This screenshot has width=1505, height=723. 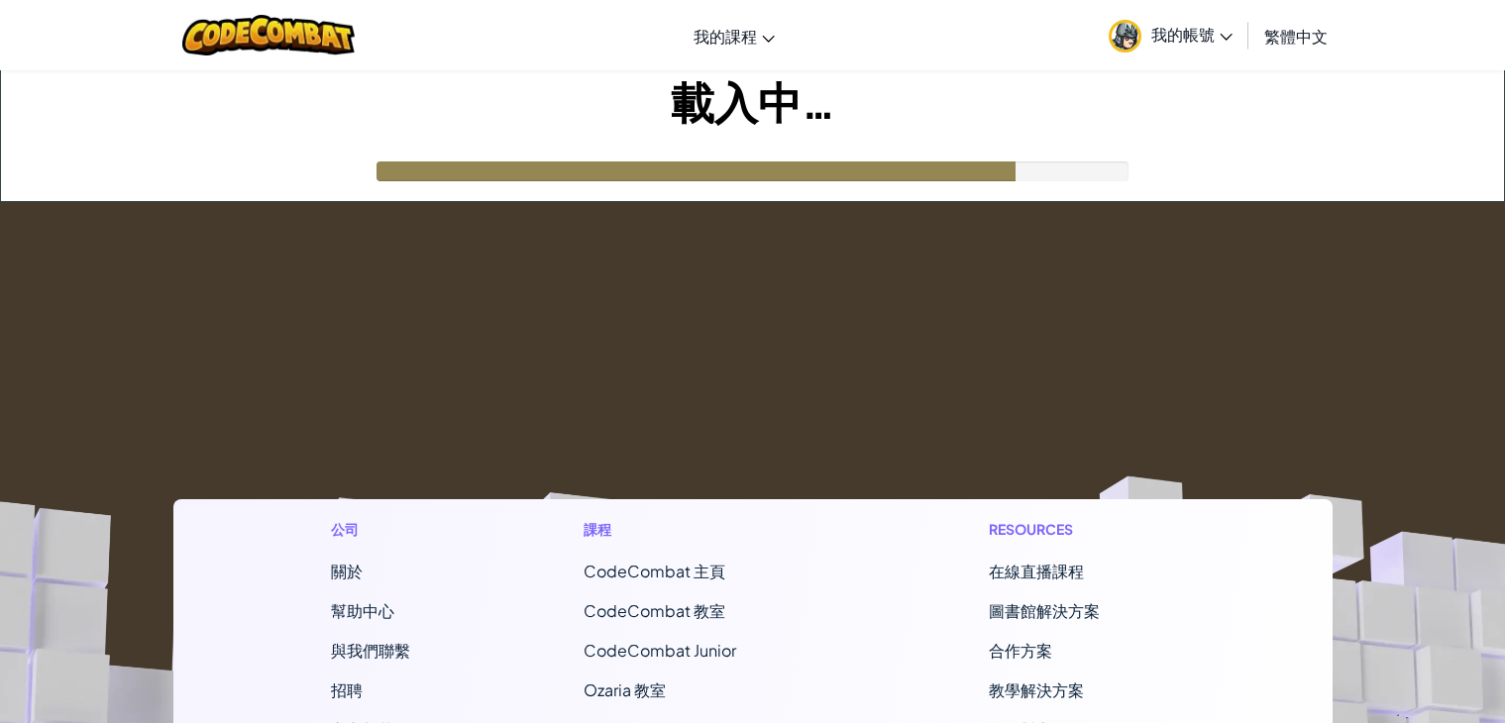 I want to click on h1: 載入中…, so click(x=752, y=101).